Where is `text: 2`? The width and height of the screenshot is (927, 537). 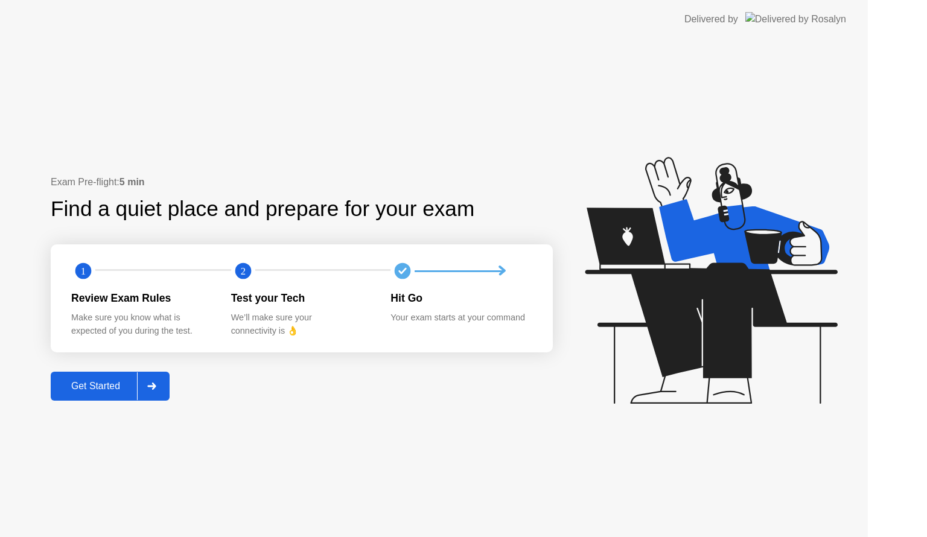
text: 2 is located at coordinates (243, 271).